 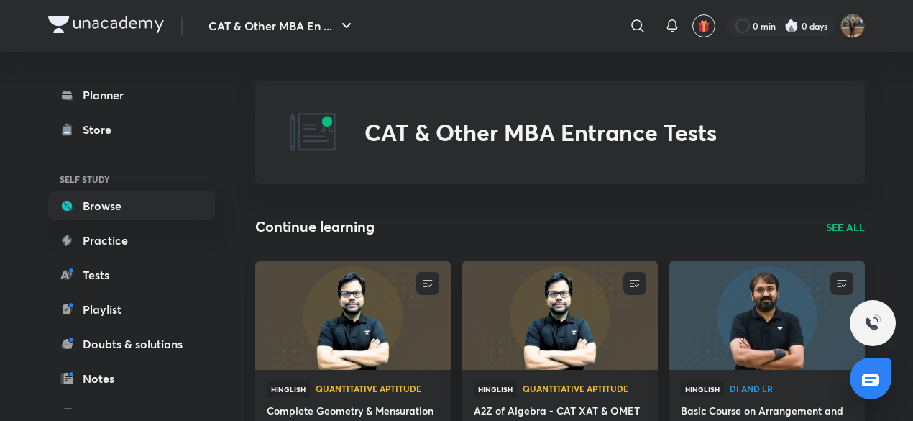 What do you see at coordinates (132, 179) in the screenshot?
I see `h6: SELF STUDY` at bounding box center [132, 179].